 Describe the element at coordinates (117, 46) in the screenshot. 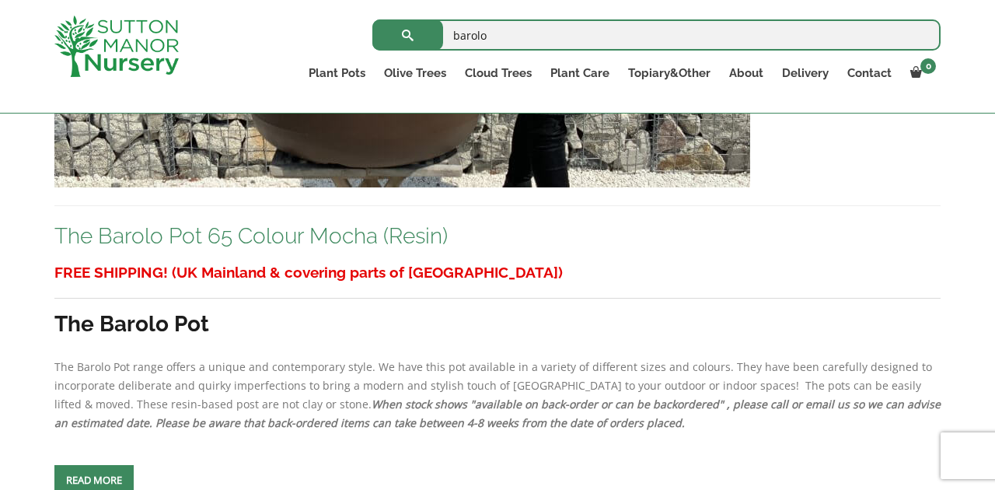

I see `img: logo` at that location.